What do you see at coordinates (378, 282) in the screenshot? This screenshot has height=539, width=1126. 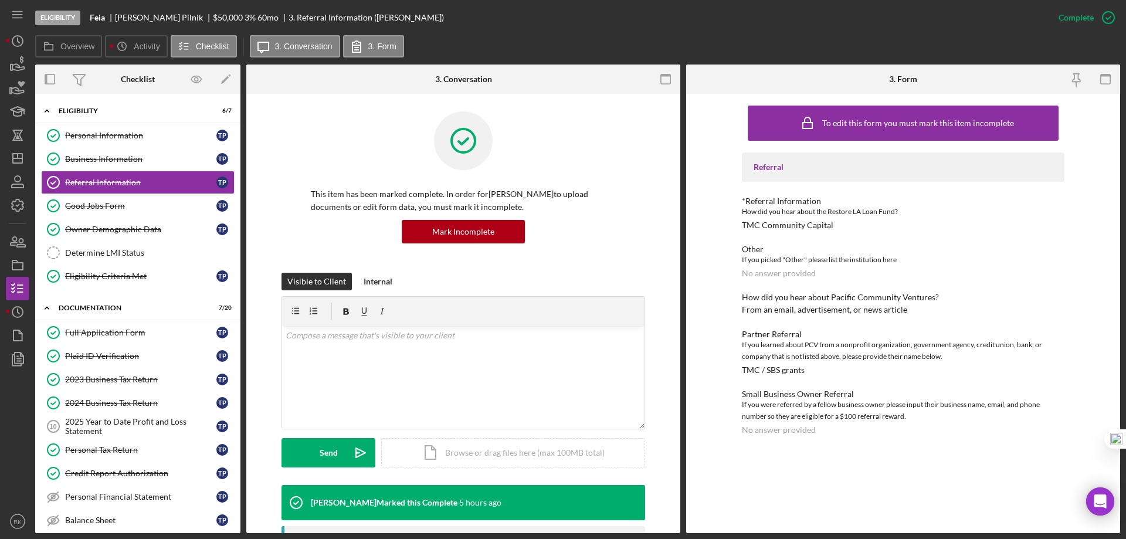 I see `div: Internal` at bounding box center [378, 282].